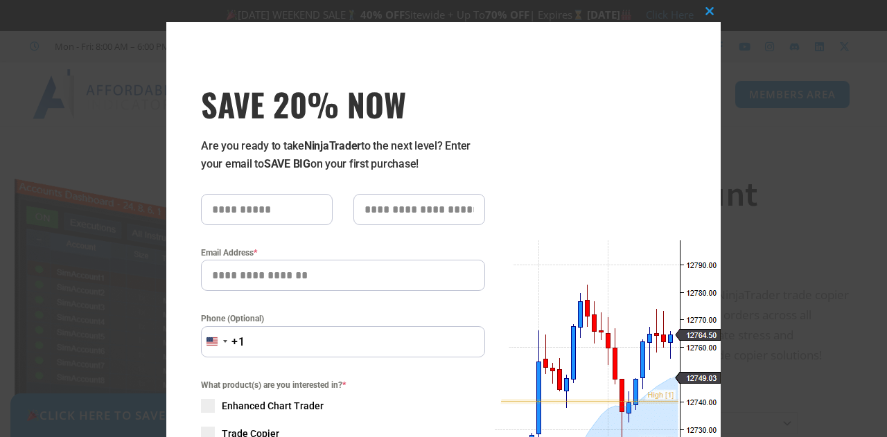 The width and height of the screenshot is (887, 437). Describe the element at coordinates (343, 406) in the screenshot. I see `label: Enhanced Chart Trader` at that location.